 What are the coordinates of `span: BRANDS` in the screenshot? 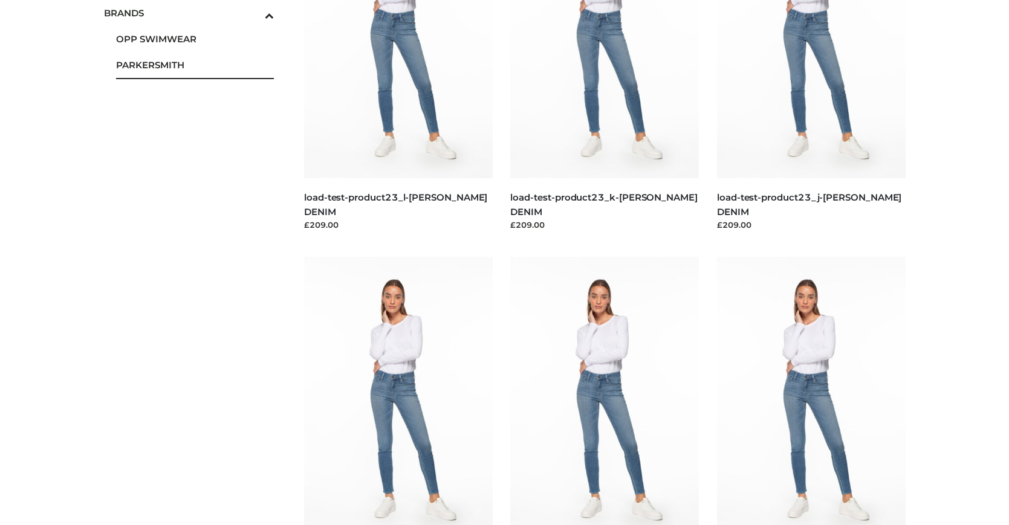 It's located at (189, 13).